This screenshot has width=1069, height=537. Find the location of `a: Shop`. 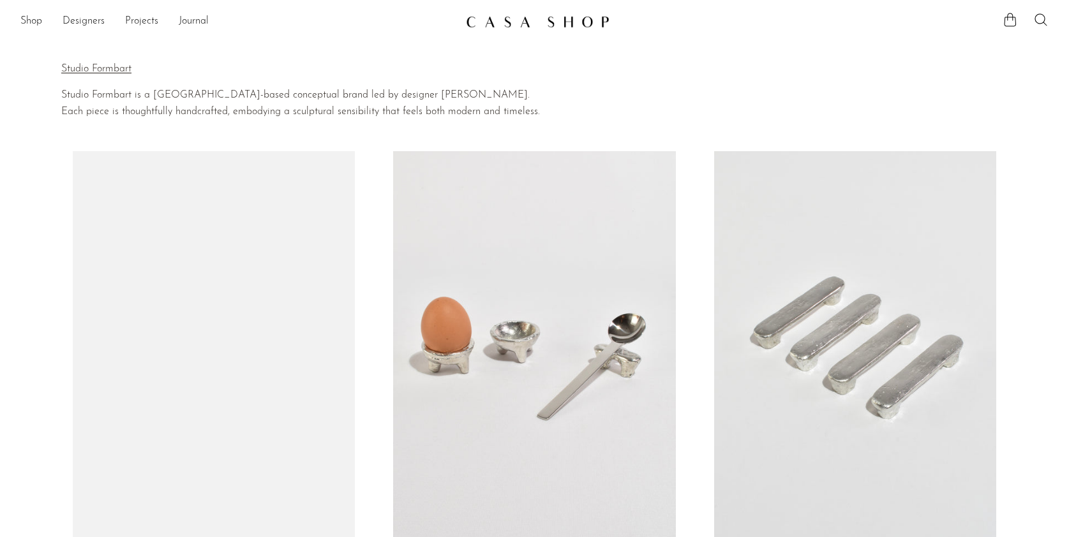

a: Shop is located at coordinates (31, 22).